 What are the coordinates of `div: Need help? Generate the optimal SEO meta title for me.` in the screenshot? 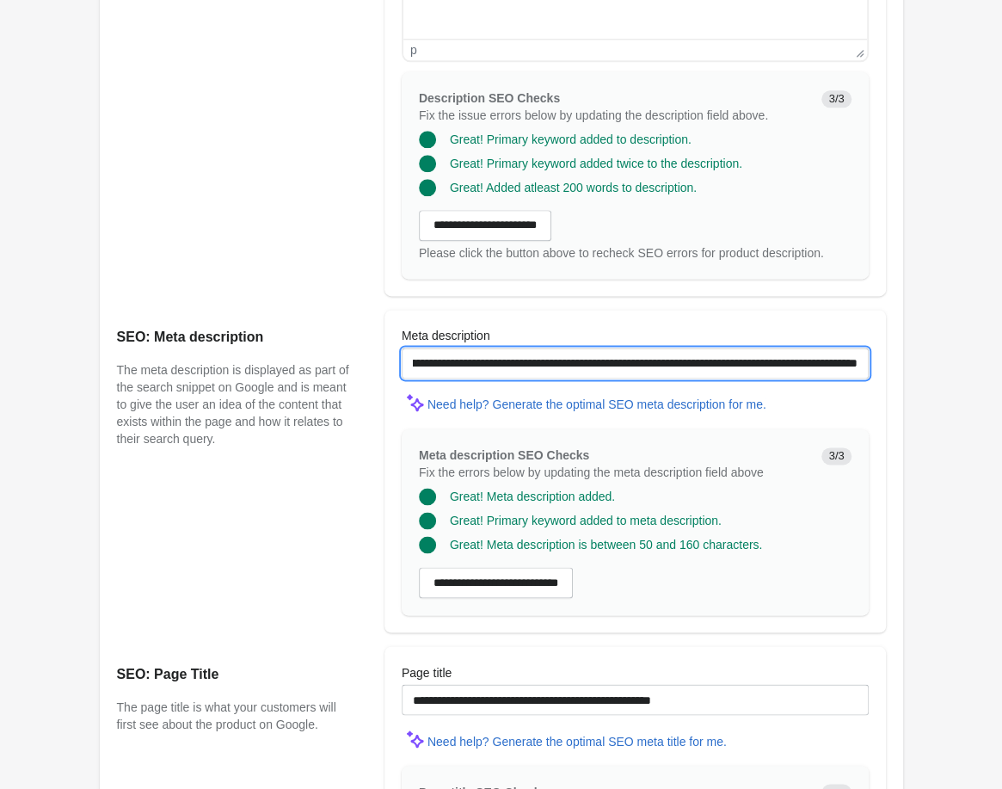 It's located at (577, 741).